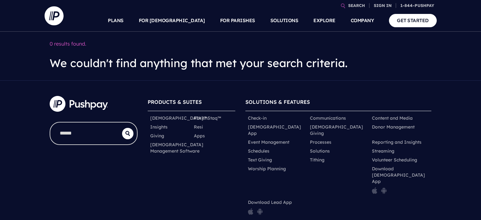 The image size is (481, 220). What do you see at coordinates (325, 21) in the screenshot?
I see `a: EXPLORE` at bounding box center [325, 21].